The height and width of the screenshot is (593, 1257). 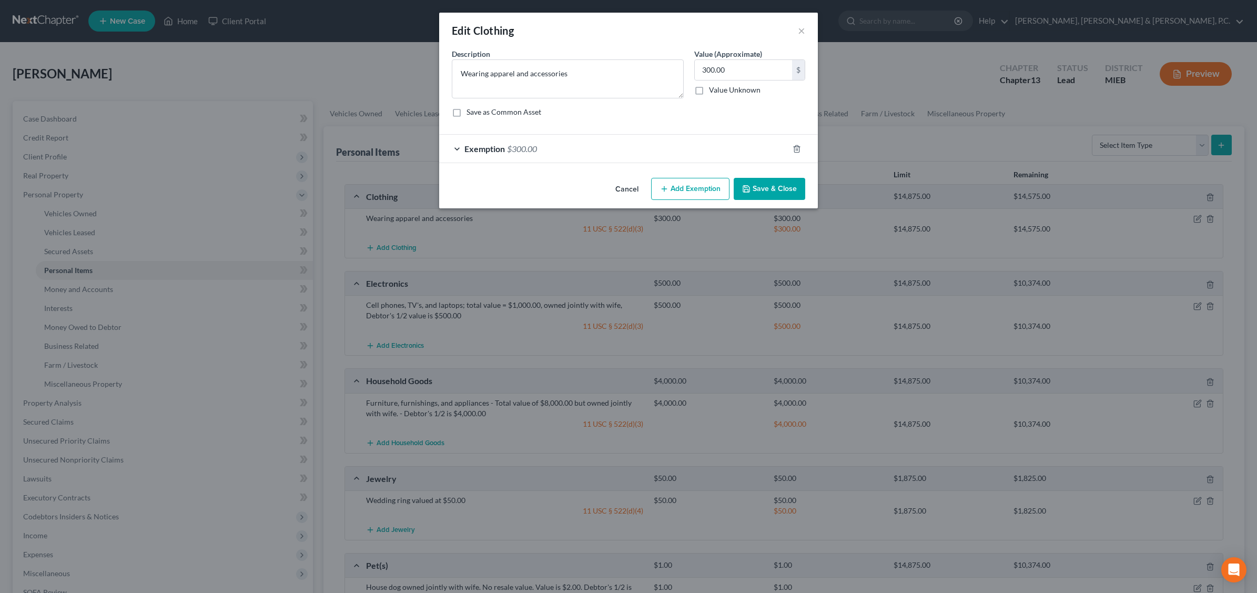 What do you see at coordinates (504, 112) in the screenshot?
I see `label: Save as Common Asset` at bounding box center [504, 112].